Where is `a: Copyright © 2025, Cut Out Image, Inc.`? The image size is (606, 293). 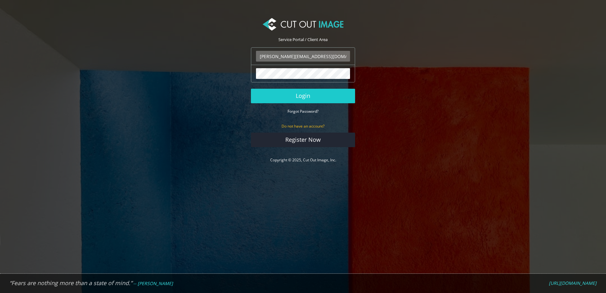
a: Copyright © 2025, Cut Out Image, Inc. is located at coordinates (303, 160).